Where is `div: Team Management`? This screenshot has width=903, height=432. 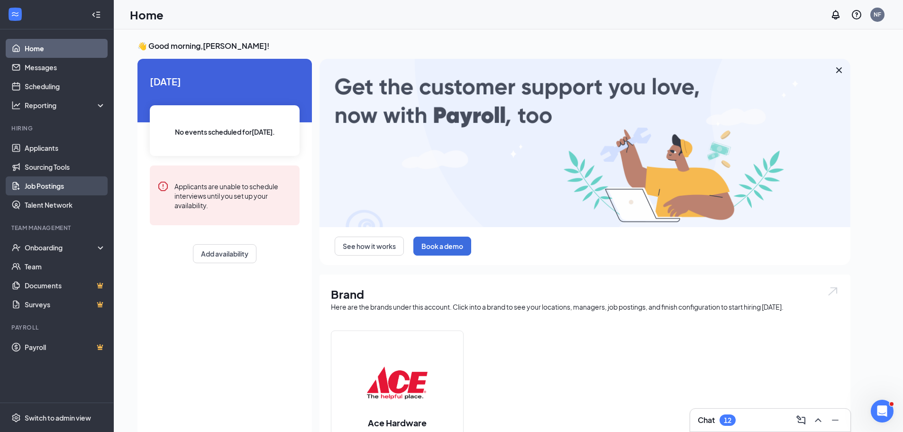
div: Team Management is located at coordinates (57, 227).